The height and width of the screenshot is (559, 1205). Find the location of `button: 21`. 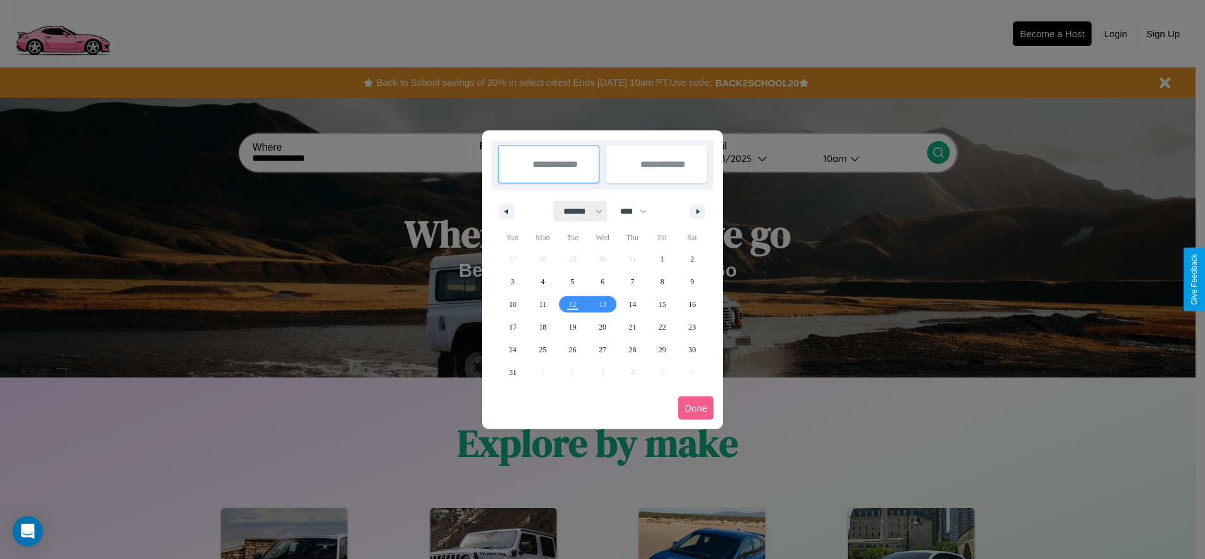

button: 21 is located at coordinates (632, 327).